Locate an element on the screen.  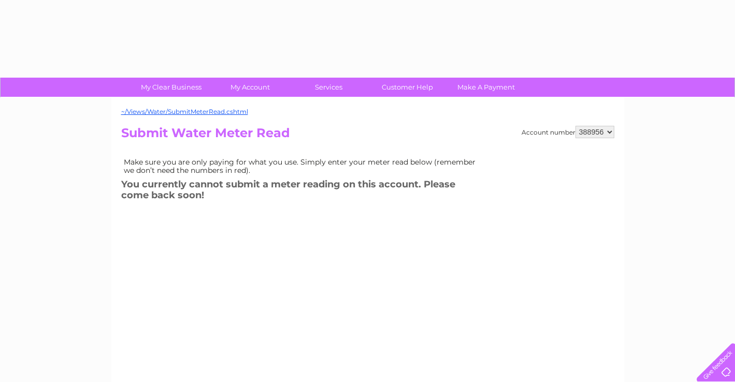
h2: Submit Water Meter Read is located at coordinates (368, 136).